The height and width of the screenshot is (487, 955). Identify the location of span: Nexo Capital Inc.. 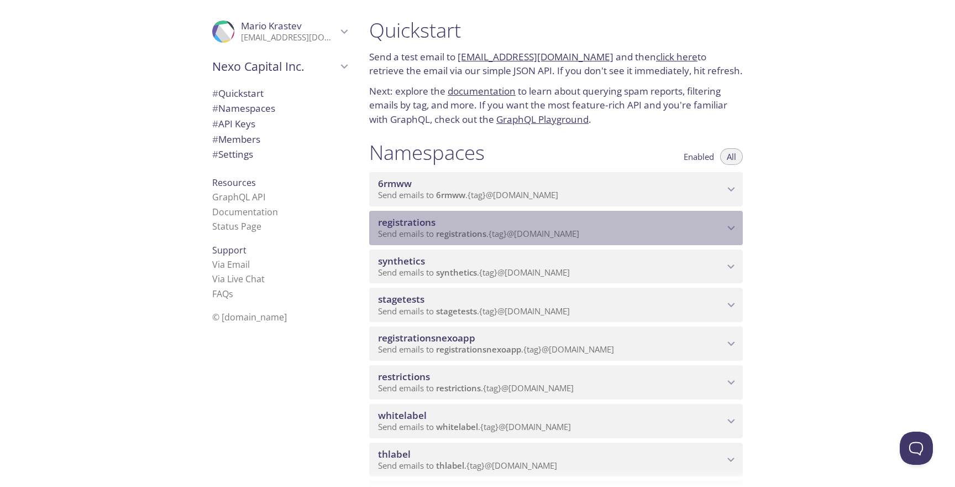
(275, 66).